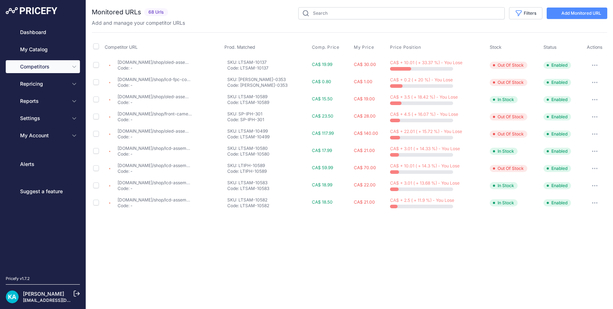 The image size is (613, 309). What do you see at coordinates (43, 84) in the screenshot?
I see `span: Repricing` at bounding box center [43, 84].